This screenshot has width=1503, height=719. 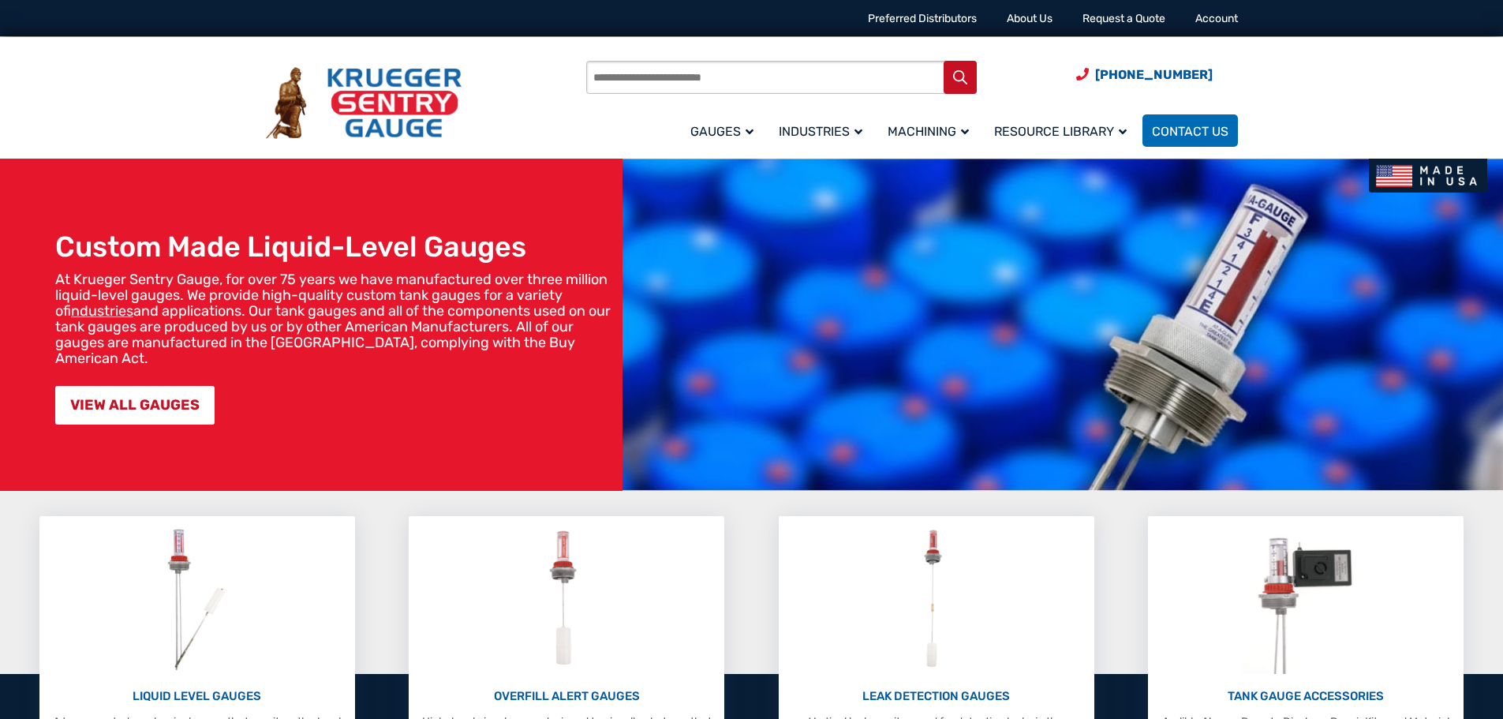 I want to click on p: OVERFILL ALERT GAUGES, so click(x=567, y=696).